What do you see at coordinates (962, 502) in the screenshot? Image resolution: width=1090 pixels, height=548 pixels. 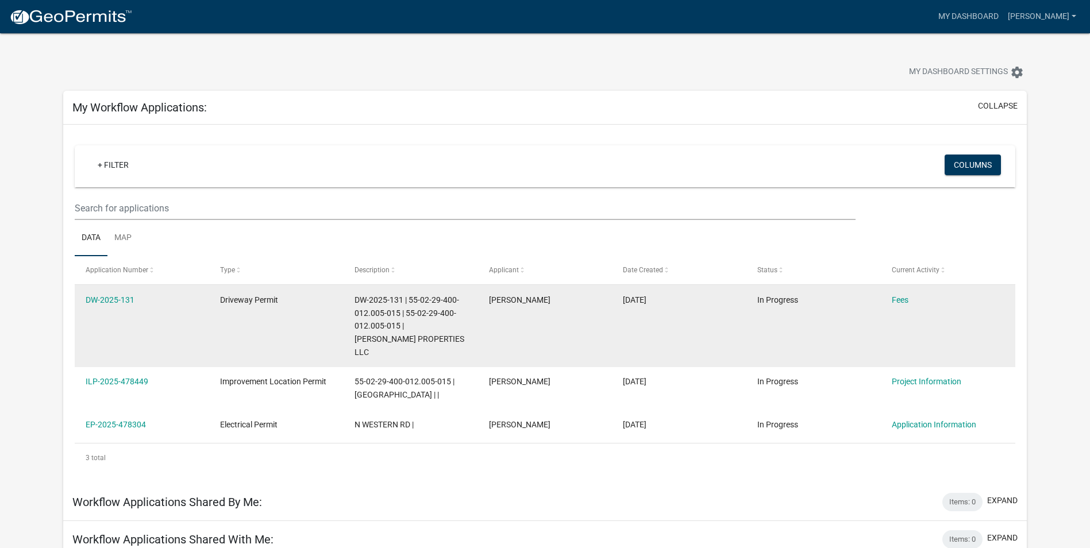 I see `div: Items: 0` at bounding box center [962, 502].